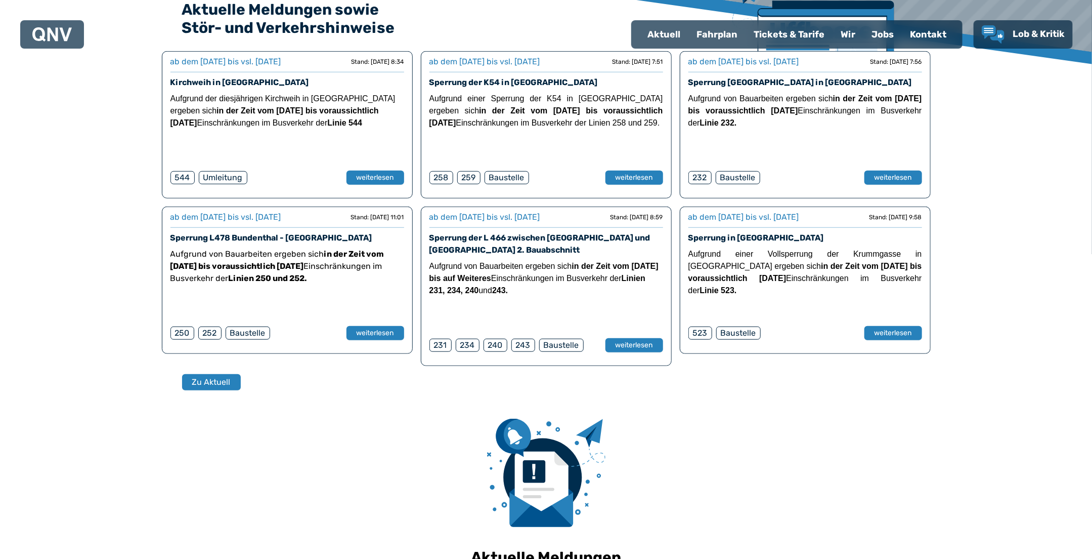 The width and height of the screenshot is (1092, 559). I want to click on strong: Linie 232., so click(718, 122).